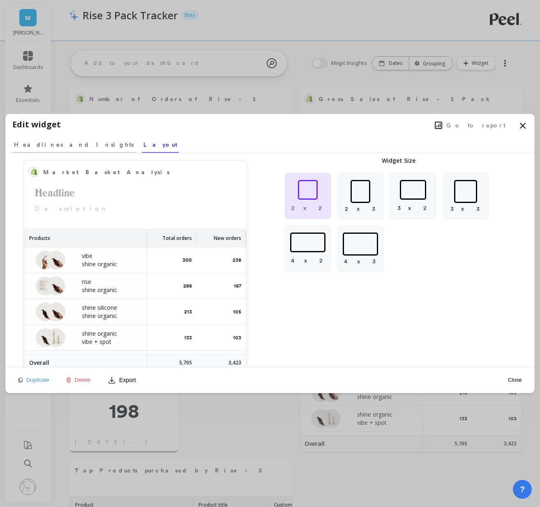 The width and height of the screenshot is (540, 507). I want to click on p: 288, so click(187, 286).